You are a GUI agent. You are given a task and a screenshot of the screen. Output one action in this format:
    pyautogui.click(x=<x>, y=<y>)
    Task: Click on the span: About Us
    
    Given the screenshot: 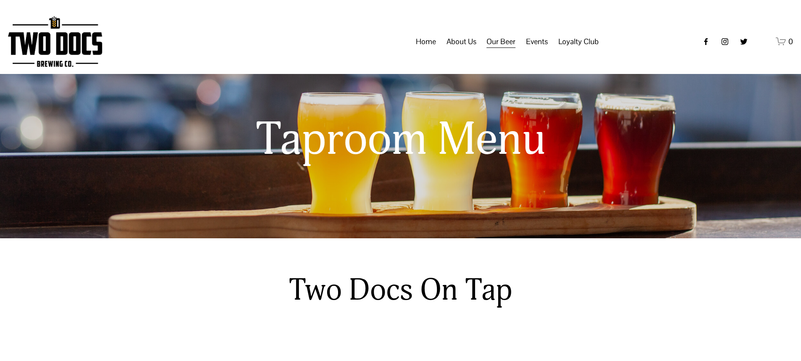 What is the action you would take?
    pyautogui.click(x=462, y=42)
    